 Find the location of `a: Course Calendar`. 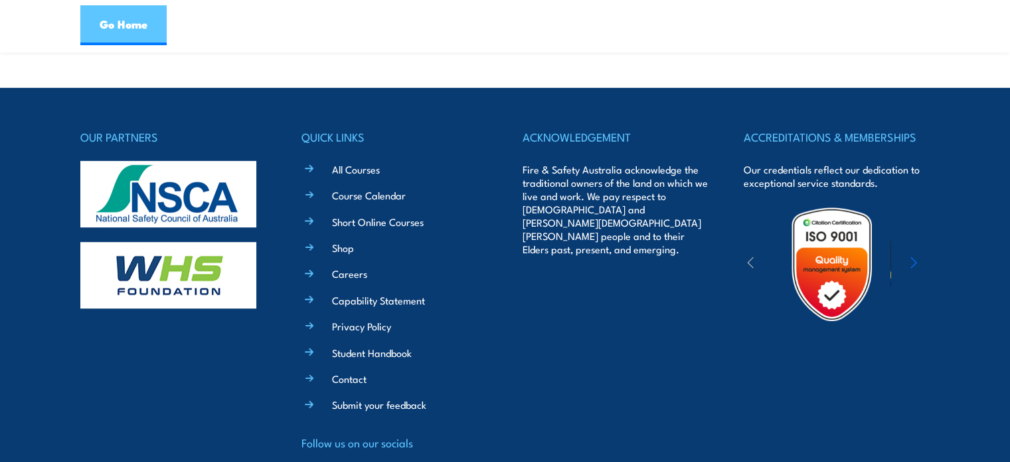

a: Course Calendar is located at coordinates (369, 195).